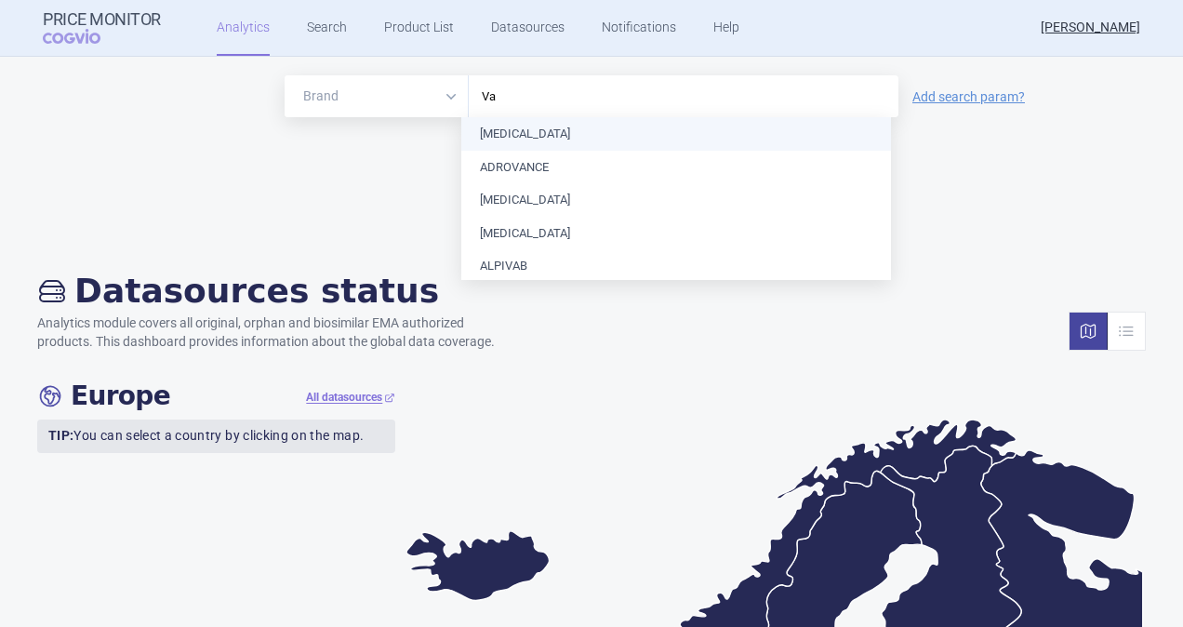  What do you see at coordinates (676, 167) in the screenshot?
I see `li: ADROVANCE` at bounding box center [676, 167].